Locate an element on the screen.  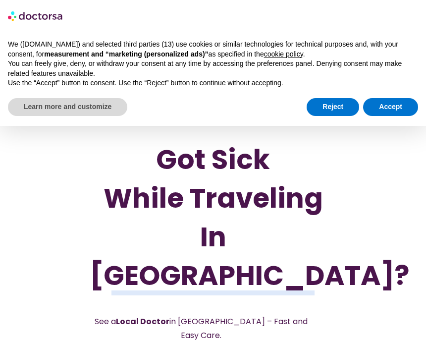
button: Accept is located at coordinates (390, 107).